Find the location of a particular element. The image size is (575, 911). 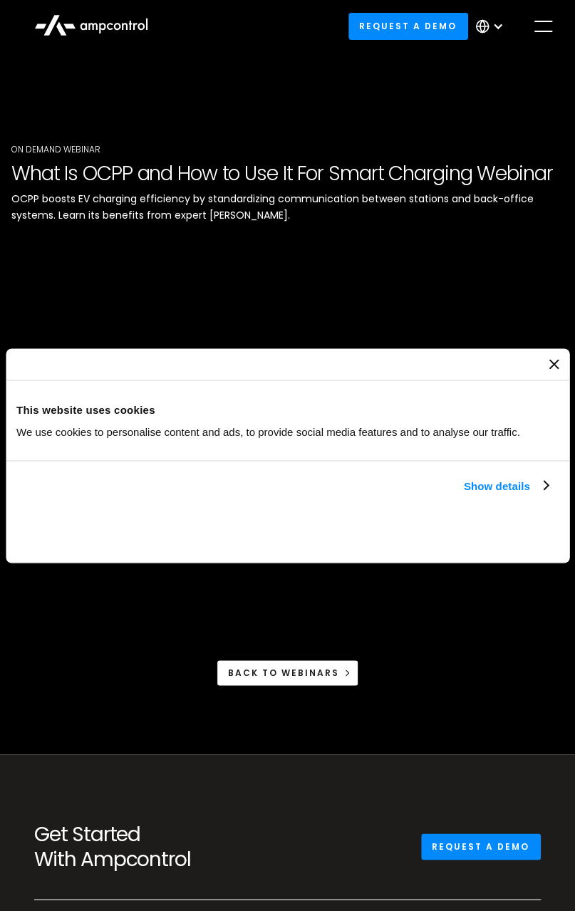

div: back to Webinars is located at coordinates (284, 673).